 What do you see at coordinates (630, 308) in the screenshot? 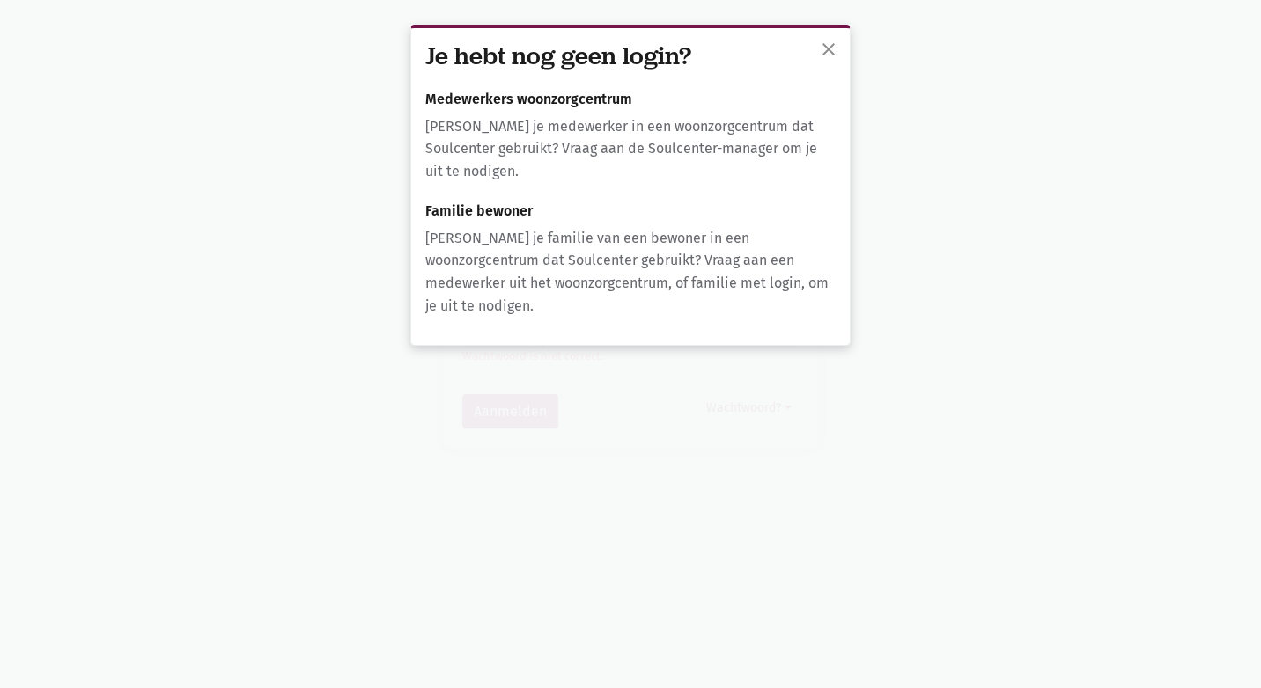
I see `form: Aanmelden` at bounding box center [630, 308].